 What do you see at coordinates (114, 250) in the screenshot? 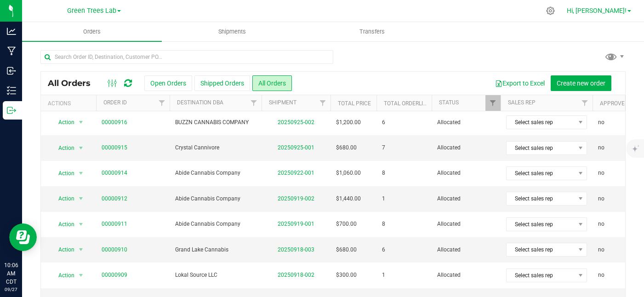
I see `a: 00000910` at bounding box center [114, 250].